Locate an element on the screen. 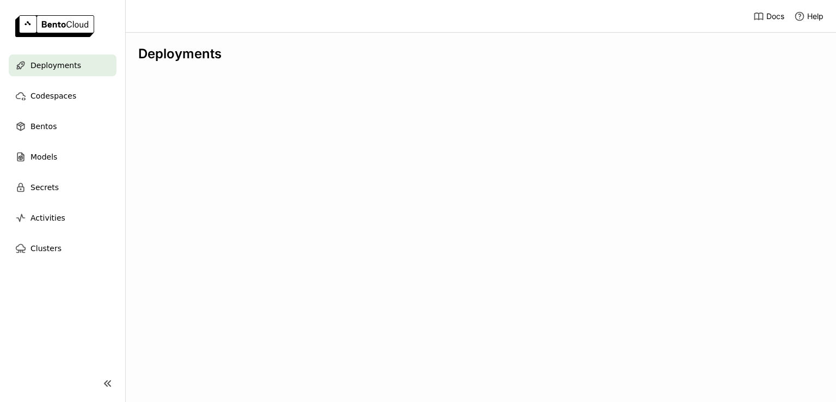  a: Activities is located at coordinates (63, 218).